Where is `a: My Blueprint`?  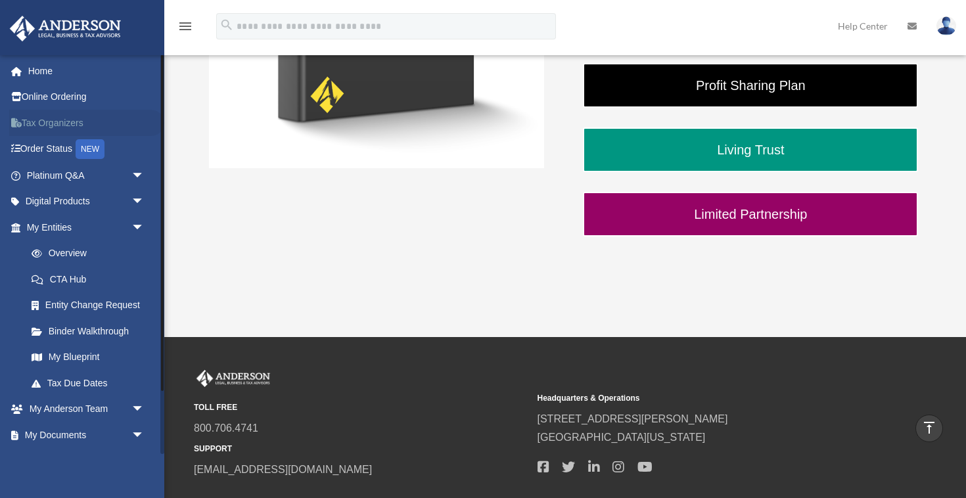
a: My Blueprint is located at coordinates (91, 358).